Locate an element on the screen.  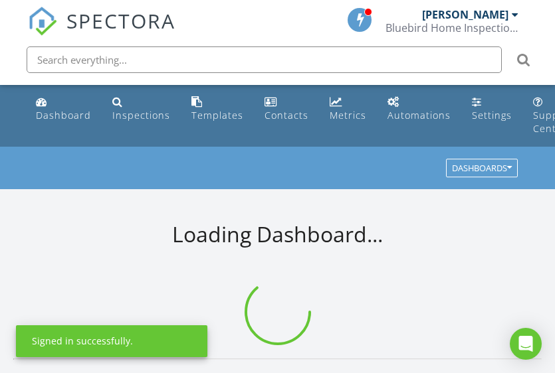
a: Dashboard is located at coordinates (63, 109).